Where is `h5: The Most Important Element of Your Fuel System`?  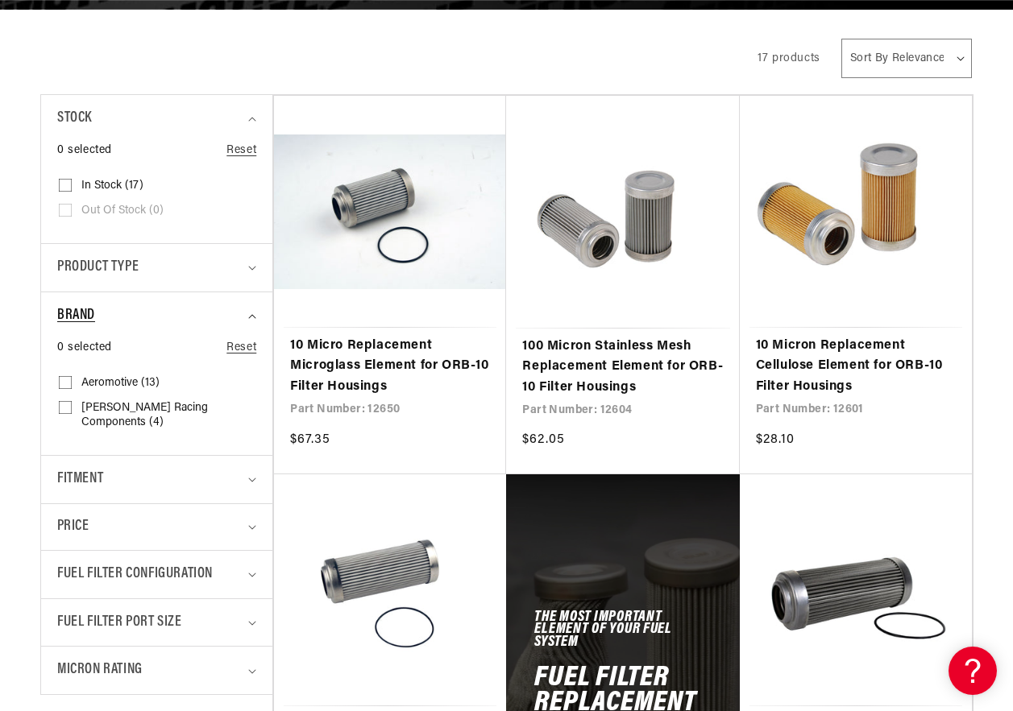
h5: The Most Important Element of Your Fuel System is located at coordinates (622, 631).